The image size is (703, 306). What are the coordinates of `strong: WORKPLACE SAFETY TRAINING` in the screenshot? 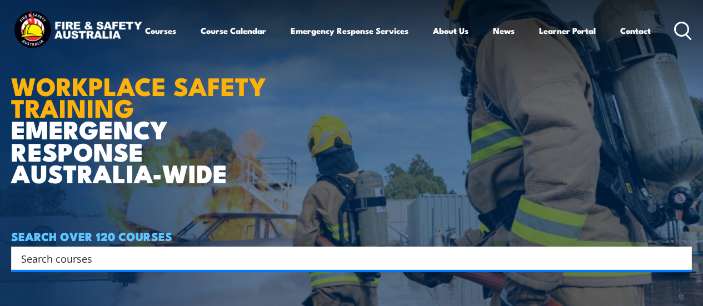 It's located at (138, 96).